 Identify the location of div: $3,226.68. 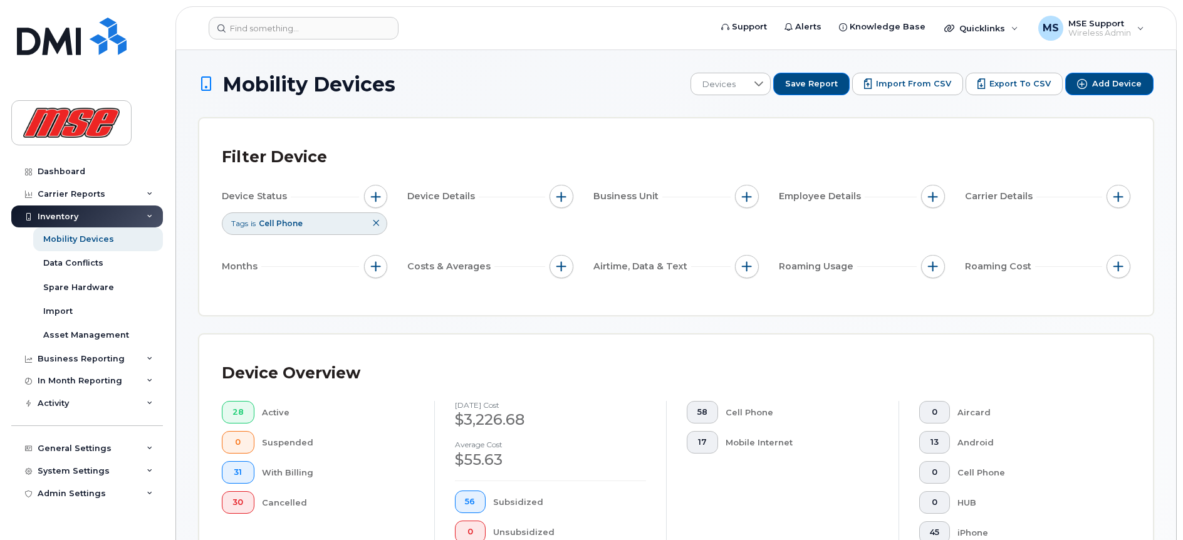
(551, 420).